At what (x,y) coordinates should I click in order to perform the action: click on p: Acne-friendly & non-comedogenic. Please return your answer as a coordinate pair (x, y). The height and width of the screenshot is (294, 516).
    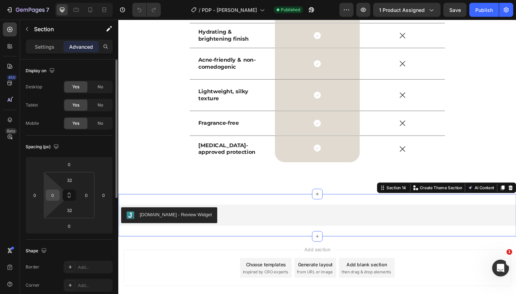
    Looking at the image, I should click on (120, 47).